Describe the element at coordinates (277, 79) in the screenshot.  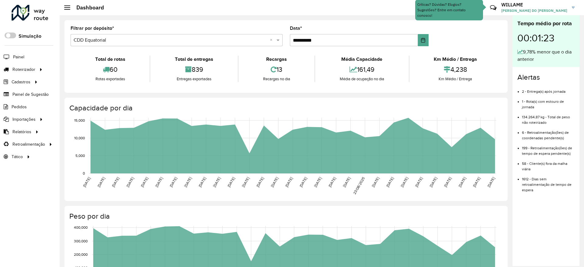
I see `div: Recargas no dia` at that location.